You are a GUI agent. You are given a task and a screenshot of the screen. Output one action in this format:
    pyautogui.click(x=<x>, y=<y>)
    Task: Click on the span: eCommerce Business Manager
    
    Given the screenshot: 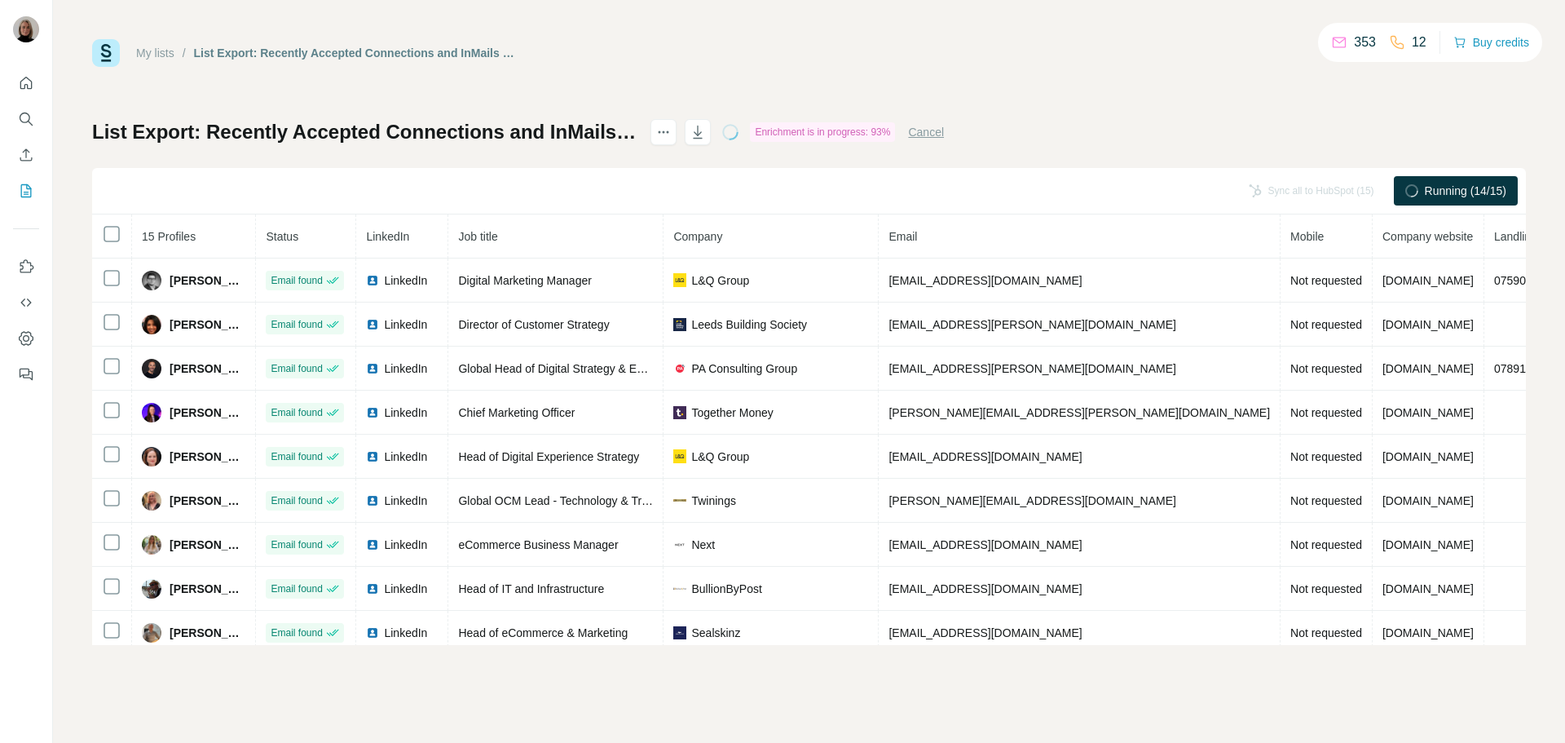 What is the action you would take?
    pyautogui.click(x=538, y=545)
    